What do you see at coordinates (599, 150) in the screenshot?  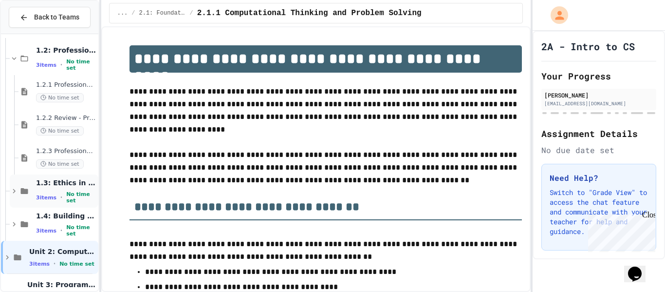 I see `div: No due date set` at bounding box center [599, 150].